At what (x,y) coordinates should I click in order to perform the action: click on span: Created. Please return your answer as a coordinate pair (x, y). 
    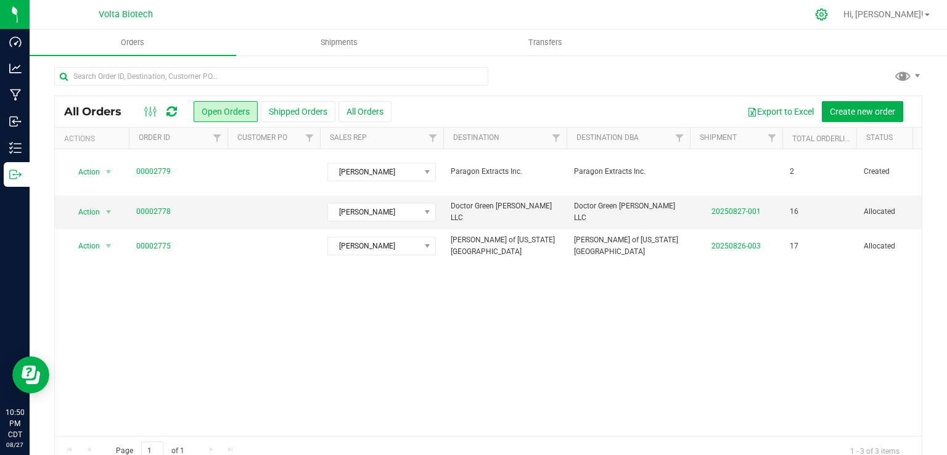
    Looking at the image, I should click on (903, 171).